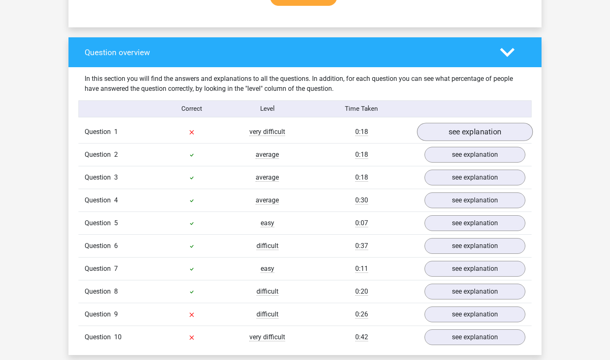 This screenshot has width=610, height=360. Describe the element at coordinates (116, 177) in the screenshot. I see `span: 3` at that location.